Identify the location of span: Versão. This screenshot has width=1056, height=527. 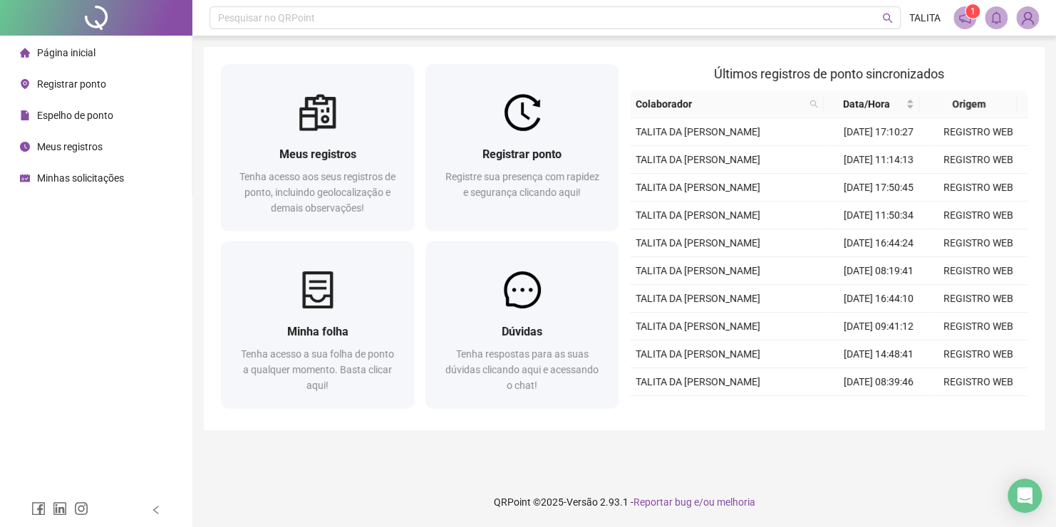
(582, 502).